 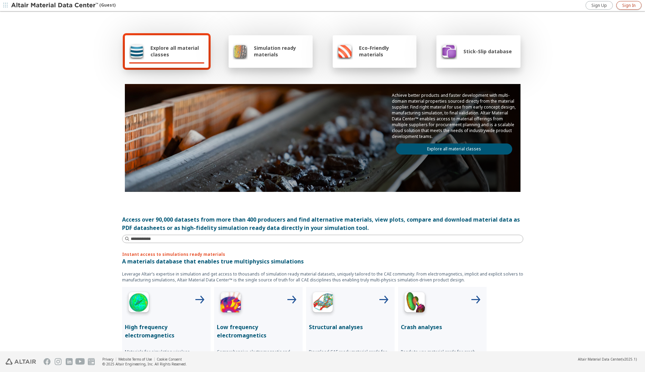 I want to click on div: © 2025 Altair Engineering, Inc. All Rights Reserved., so click(x=145, y=364).